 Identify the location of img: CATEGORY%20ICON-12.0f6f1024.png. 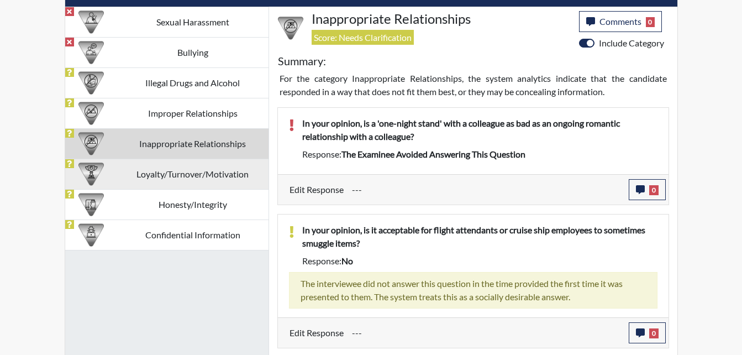
(91, 83).